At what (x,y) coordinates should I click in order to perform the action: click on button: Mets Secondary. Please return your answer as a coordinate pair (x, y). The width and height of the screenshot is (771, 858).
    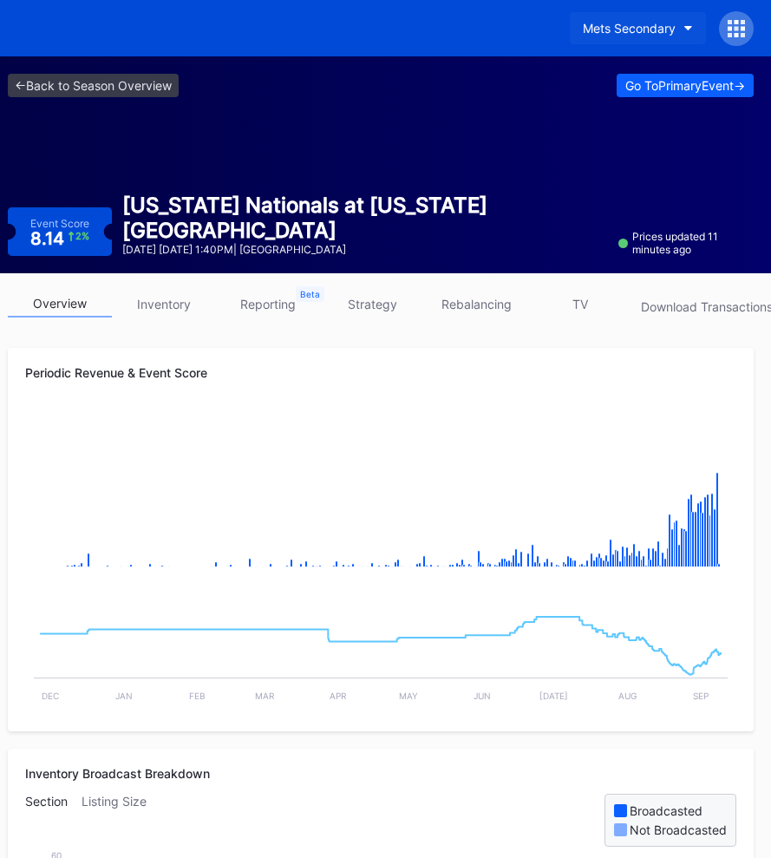
    Looking at the image, I should click on (638, 28).